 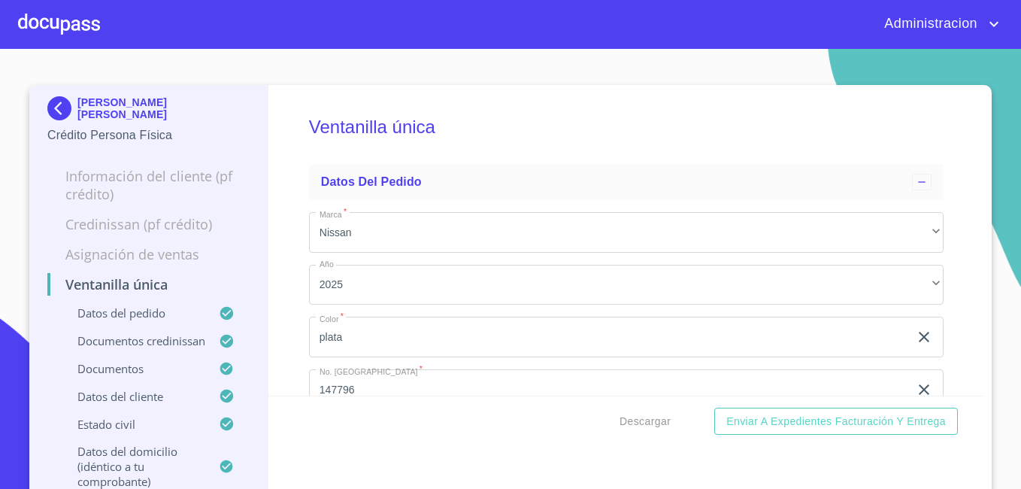 I want to click on p: Información del cliente (PF crédito), so click(x=148, y=185).